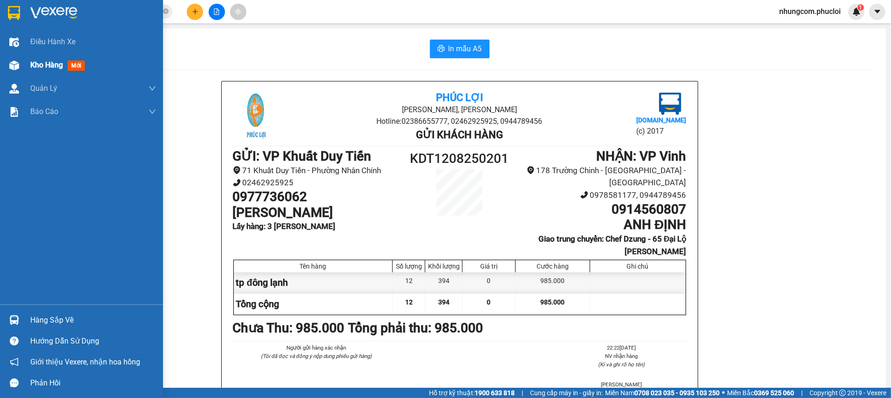 The height and width of the screenshot is (398, 891). Describe the element at coordinates (14, 112) in the screenshot. I see `img: solution-icon` at that location.